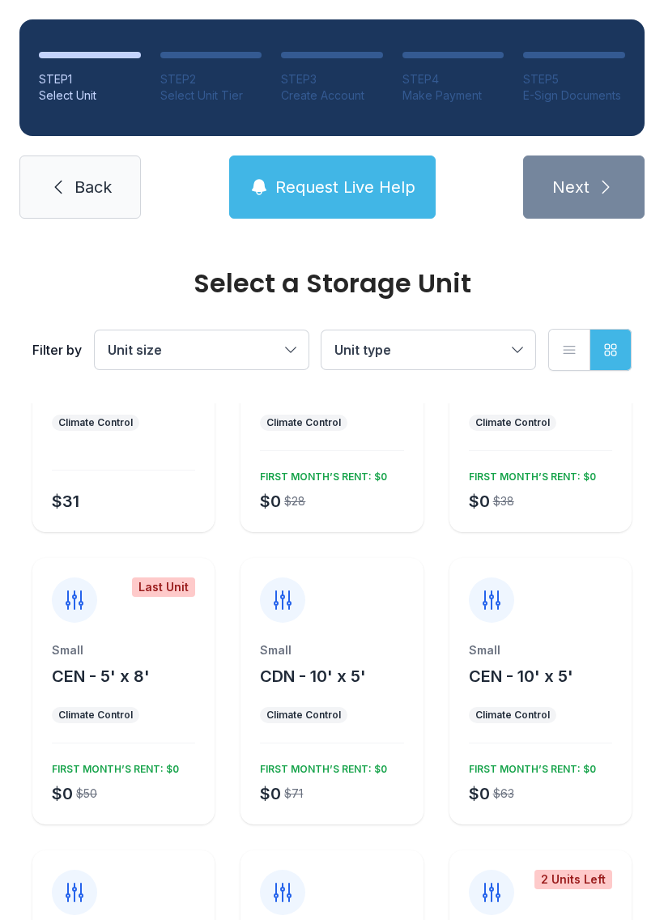  I want to click on div: STEP 2, so click(211, 79).